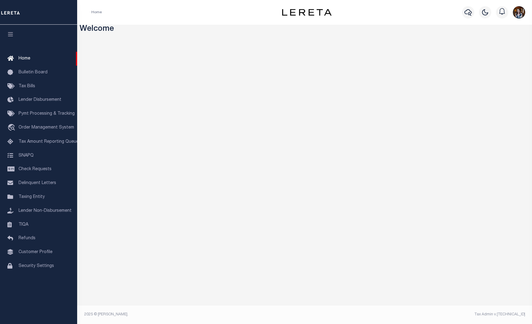  I want to click on span: Pymt Processing & Tracking, so click(47, 114).